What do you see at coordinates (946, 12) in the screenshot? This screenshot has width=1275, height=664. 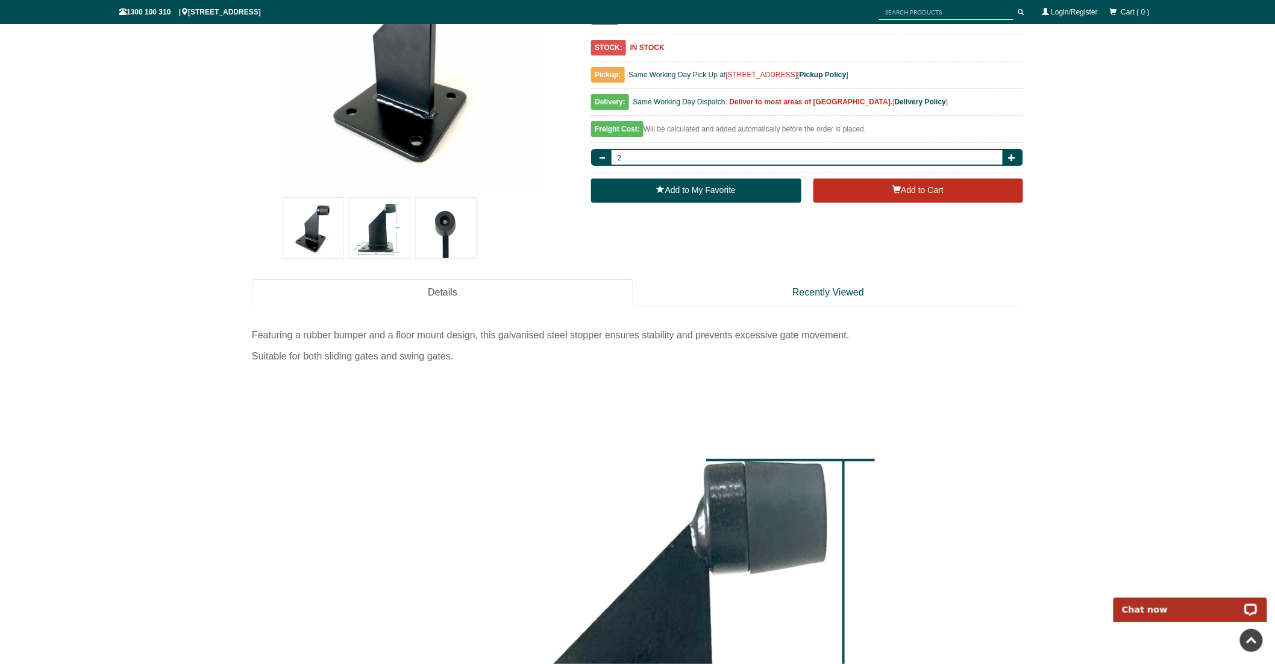 I see `input: SEARCH PRODUCTS` at bounding box center [946, 12].